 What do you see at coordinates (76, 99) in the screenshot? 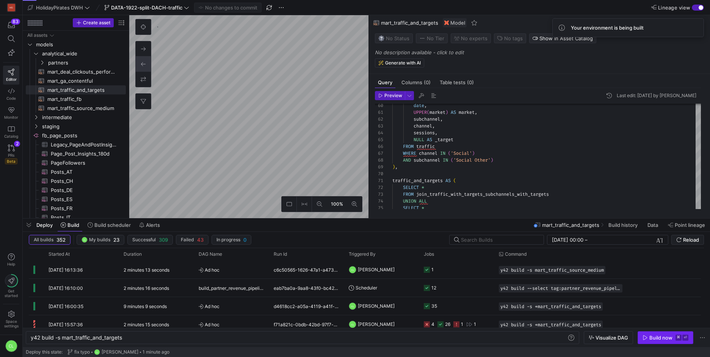
I see `a: mart_traffic_fb​​​​​​​​​​` at bounding box center [76, 99].